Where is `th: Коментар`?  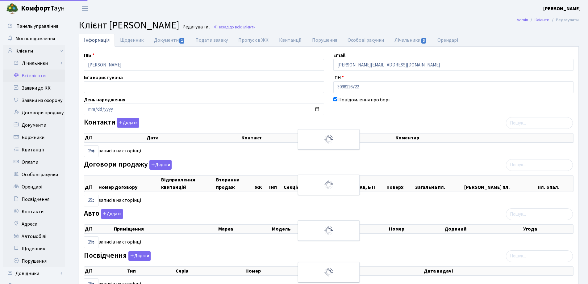 th: Коментар is located at coordinates (484, 138).